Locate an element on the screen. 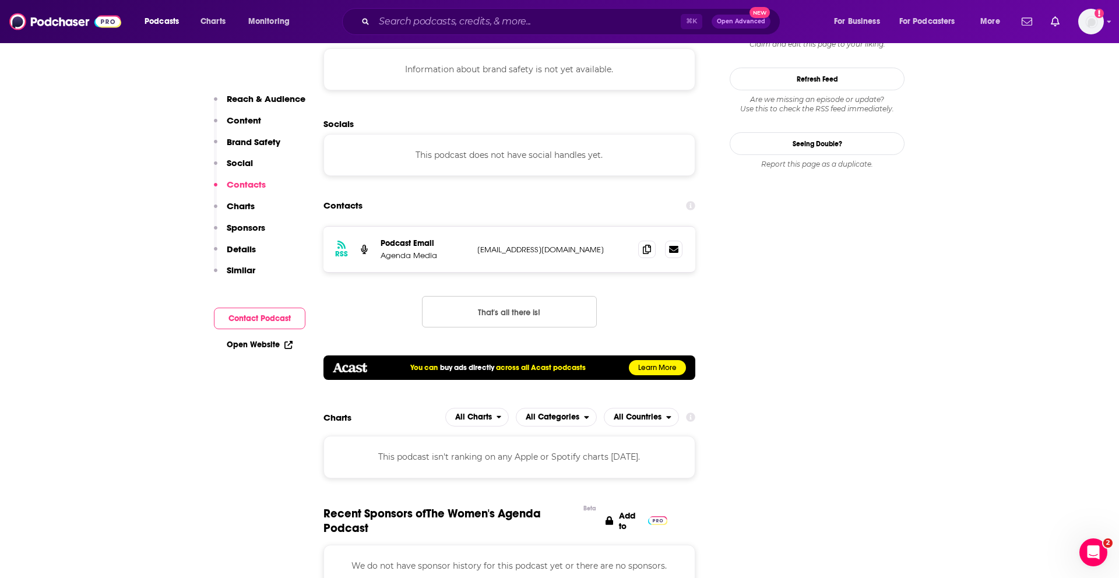 This screenshot has width=1119, height=578. span: Charts is located at coordinates (213, 22).